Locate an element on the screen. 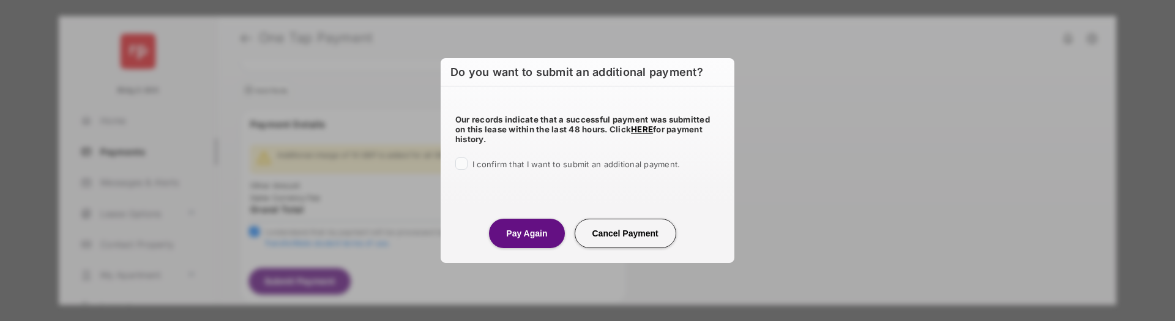 Image resolution: width=1175 pixels, height=321 pixels. h5: Our records indicate that a successful payment was submitted on this lease within the last 48 hou... is located at coordinates (587, 129).